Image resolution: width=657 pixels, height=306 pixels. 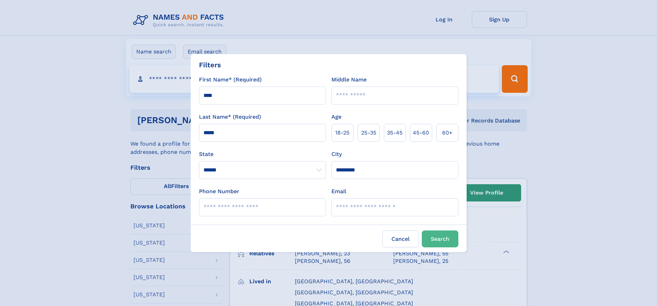 I want to click on label: Phone Number, so click(x=219, y=192).